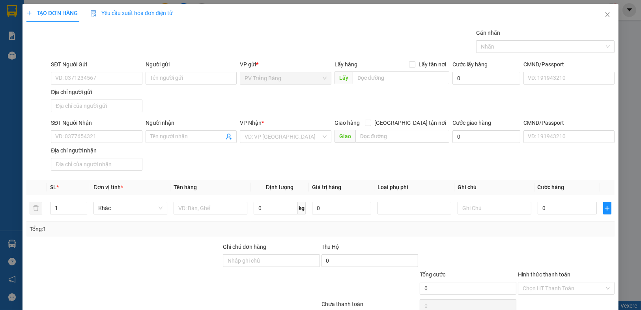  I want to click on span: SL, so click(53, 187).